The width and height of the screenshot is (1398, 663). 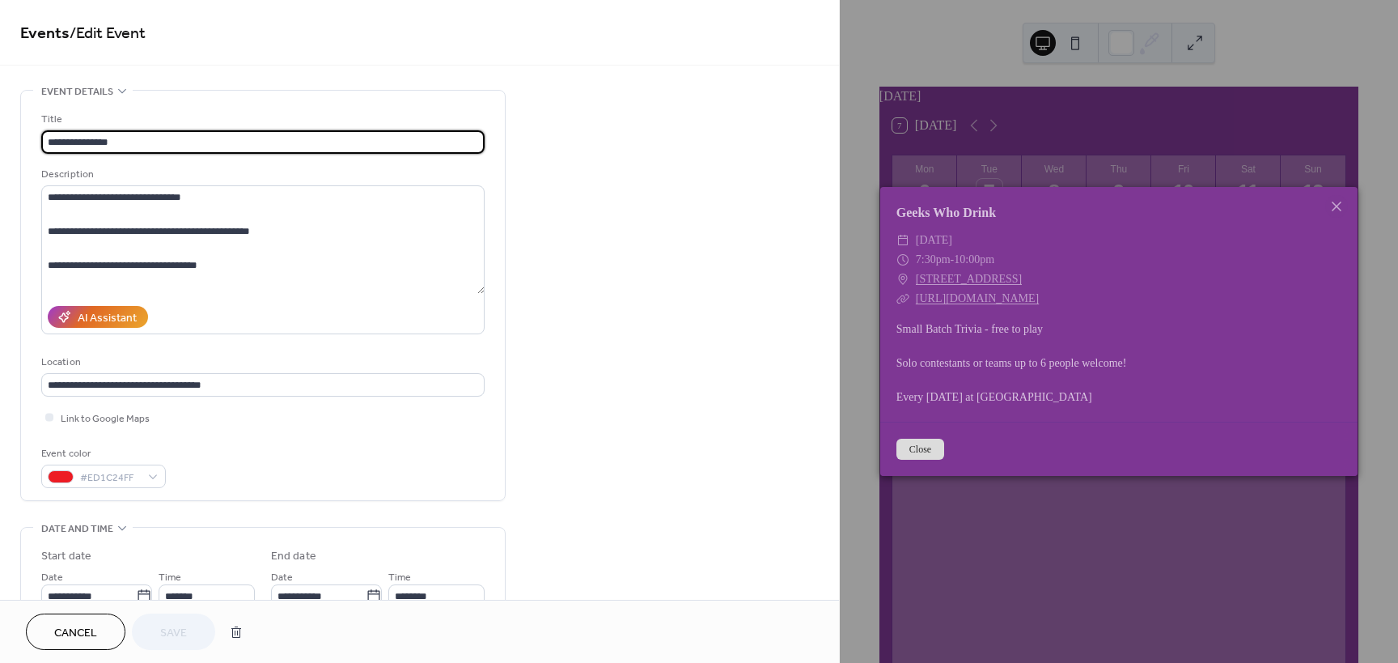 I want to click on span: Date and time, so click(x=77, y=528).